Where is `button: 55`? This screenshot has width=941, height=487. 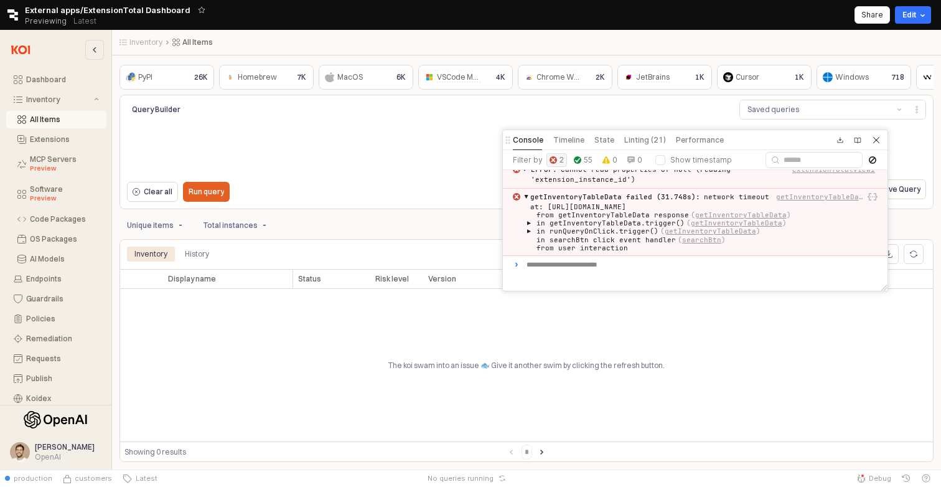
button: 55 is located at coordinates (583, 160).